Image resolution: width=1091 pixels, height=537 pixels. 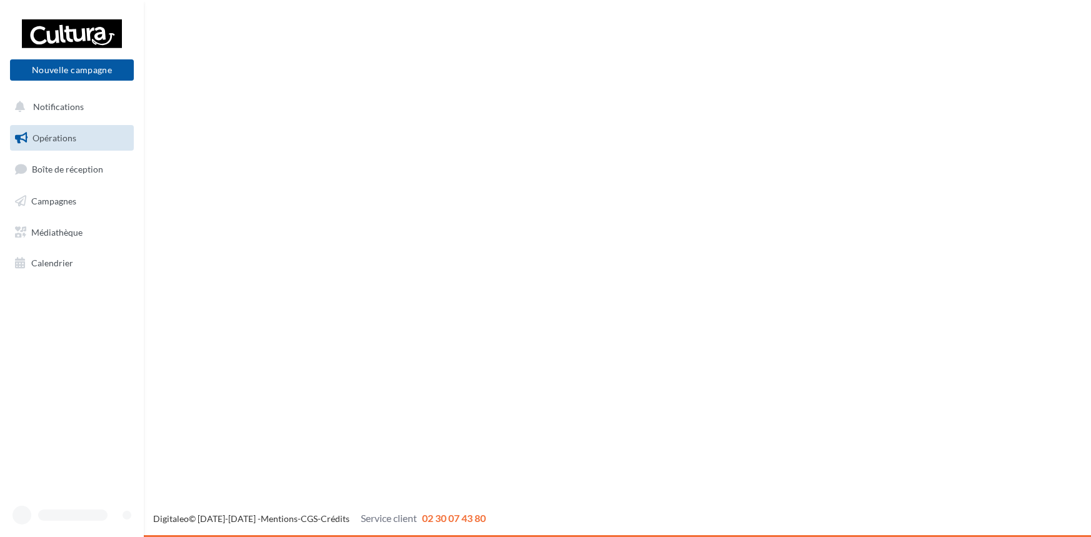 I want to click on span: Médiathèque, so click(x=57, y=231).